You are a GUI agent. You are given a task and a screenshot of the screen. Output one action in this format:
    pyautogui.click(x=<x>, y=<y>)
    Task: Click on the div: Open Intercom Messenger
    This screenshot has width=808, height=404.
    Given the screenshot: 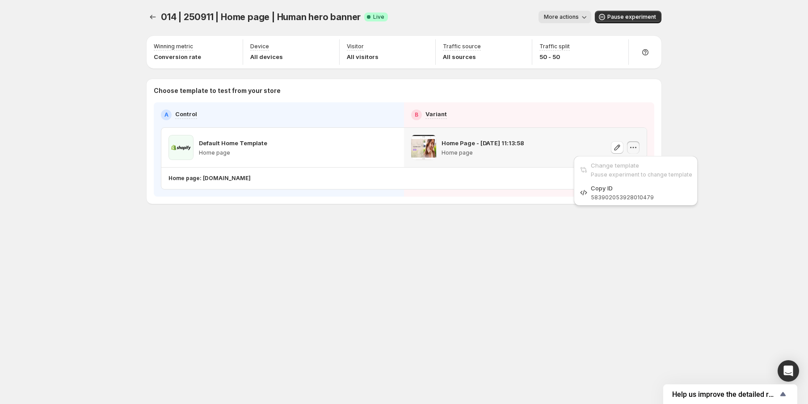 What is the action you would take?
    pyautogui.click(x=789, y=371)
    